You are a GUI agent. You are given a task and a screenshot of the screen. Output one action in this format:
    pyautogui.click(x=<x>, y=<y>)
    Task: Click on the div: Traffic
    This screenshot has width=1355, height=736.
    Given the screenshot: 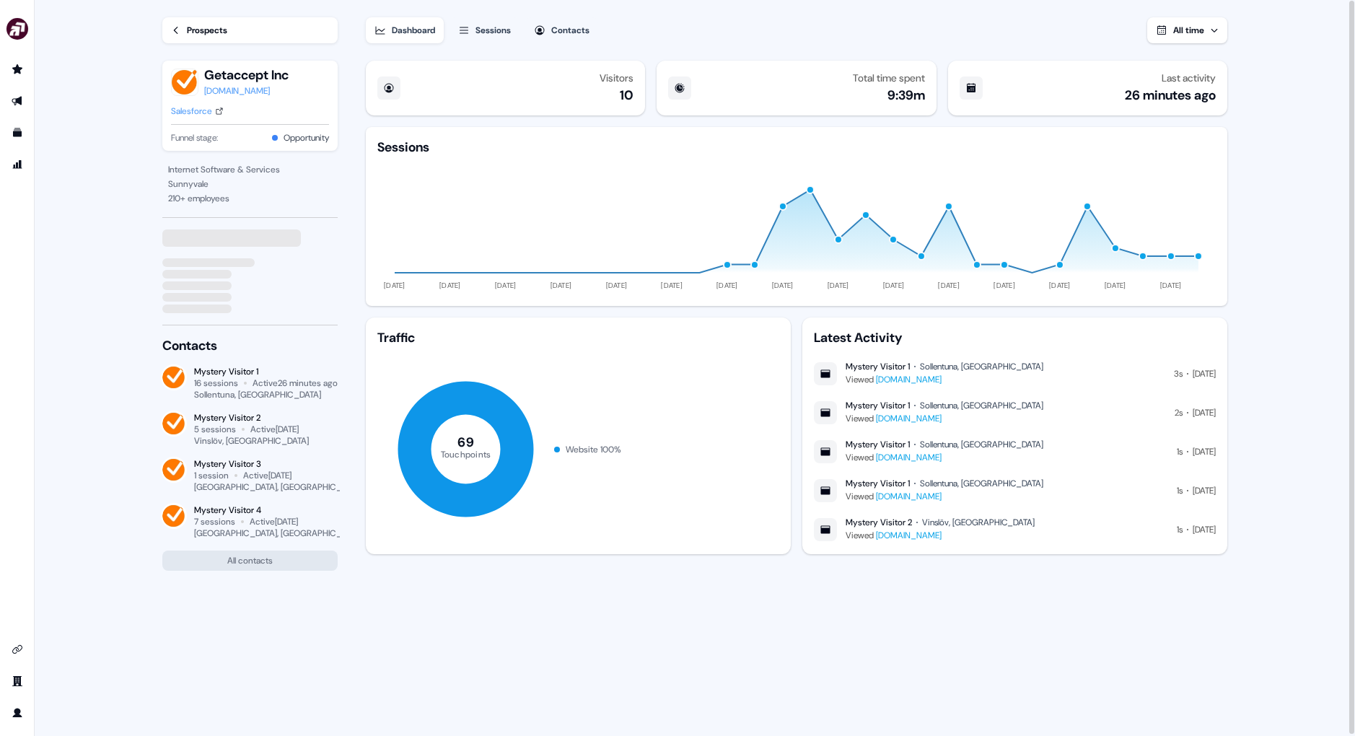 What is the action you would take?
    pyautogui.click(x=578, y=338)
    